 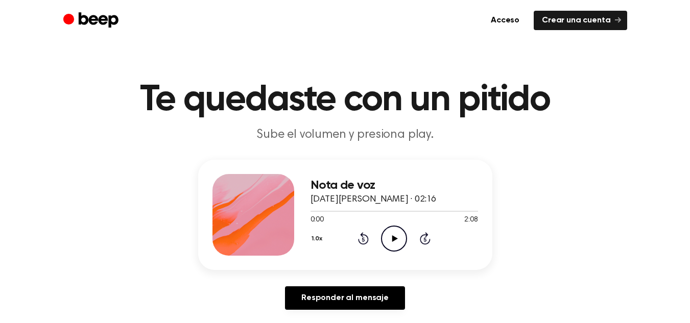 I want to click on a: Crear una cuenta, so click(x=580, y=20).